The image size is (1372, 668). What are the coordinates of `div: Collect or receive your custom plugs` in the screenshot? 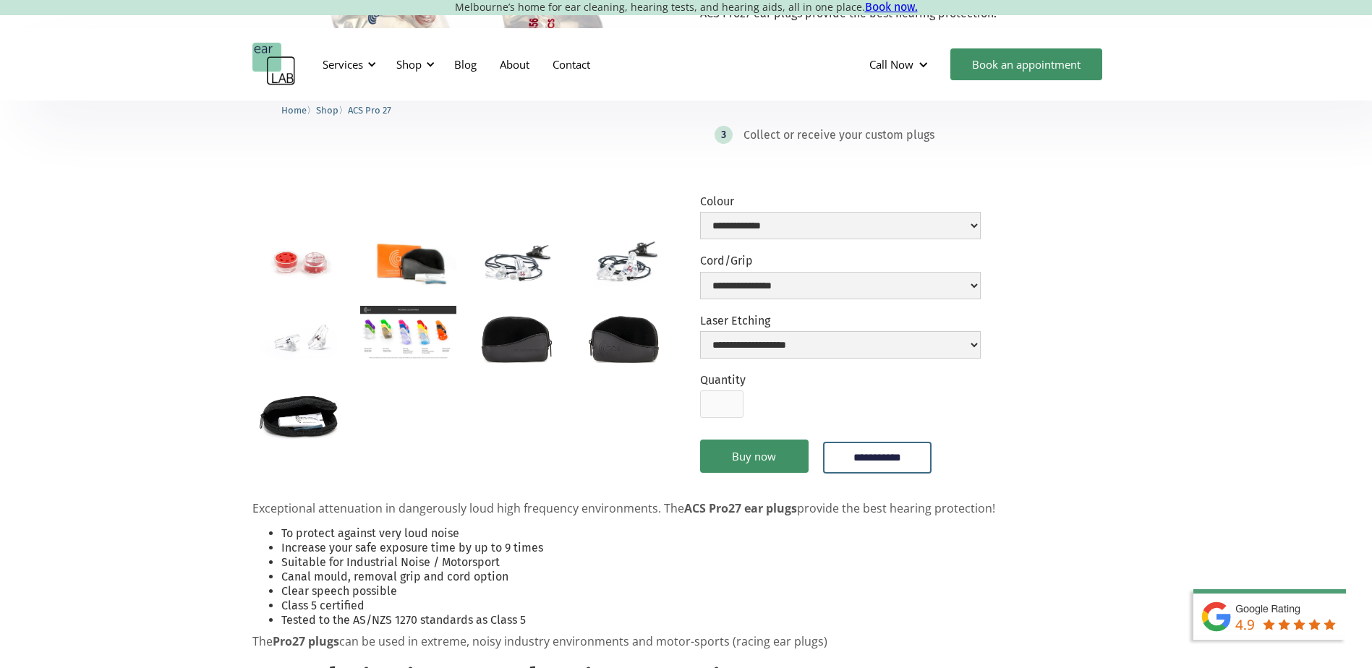 It's located at (839, 135).